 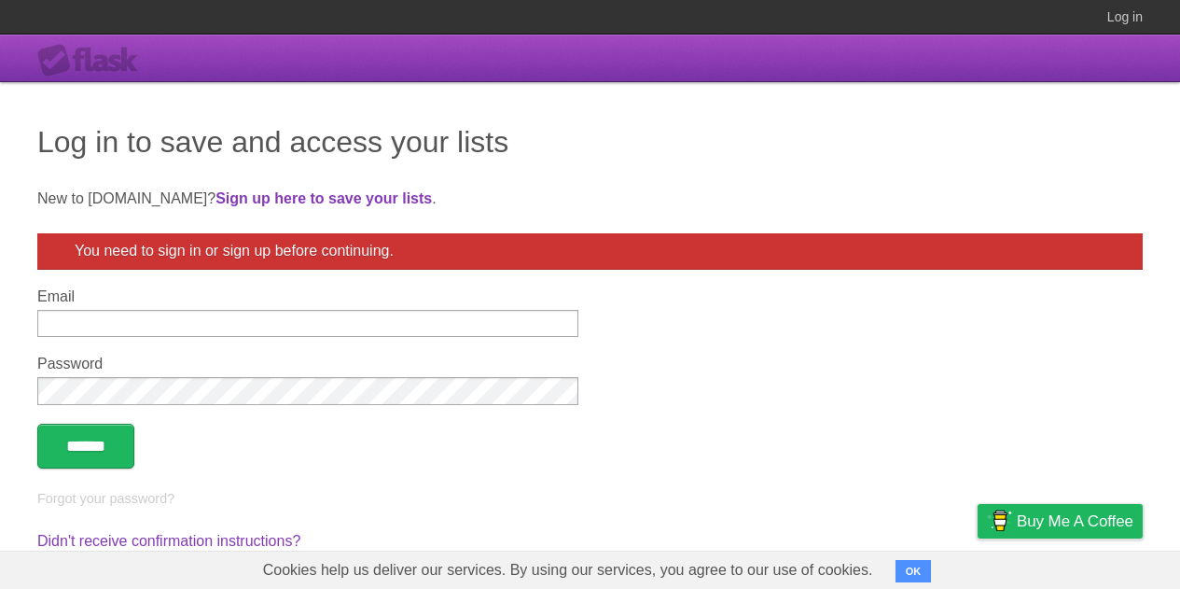 I want to click on h1: Log in to save and access your lists, so click(x=589, y=142).